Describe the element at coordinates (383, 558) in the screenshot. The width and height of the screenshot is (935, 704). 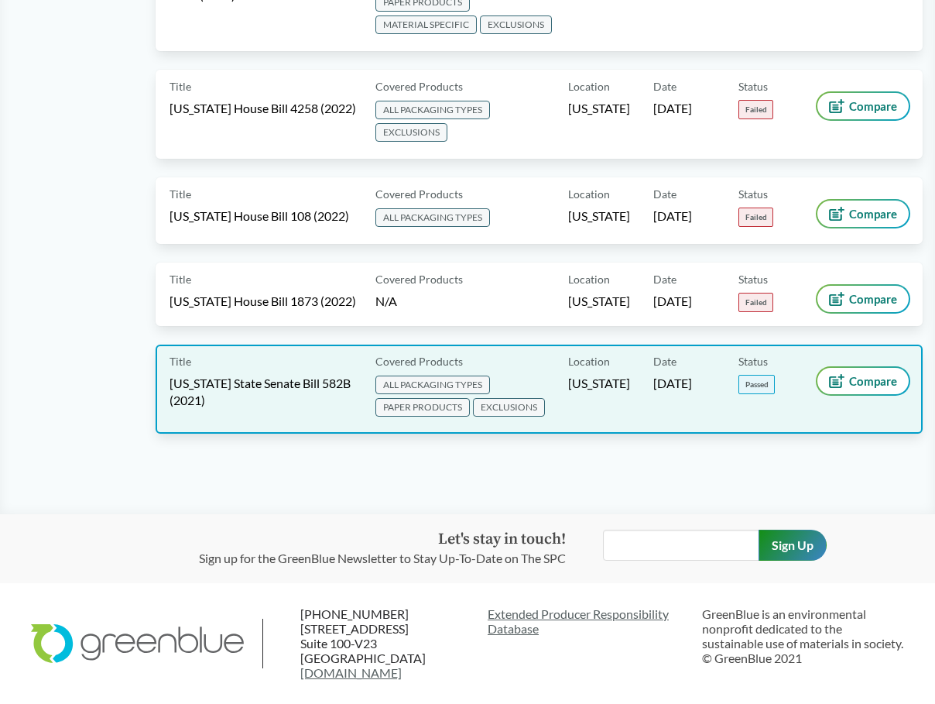
I see `p: Sign up for the GreenBlue Newsletter to Stay Up-To-Date on The SPC` at that location.